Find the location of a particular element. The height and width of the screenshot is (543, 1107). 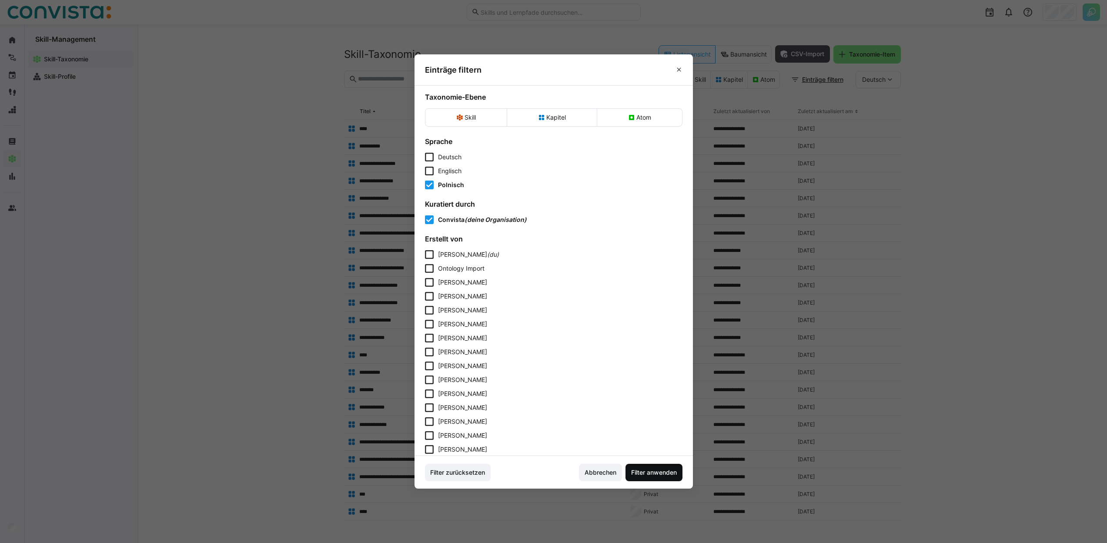

span: Polnisch is located at coordinates (451, 185).